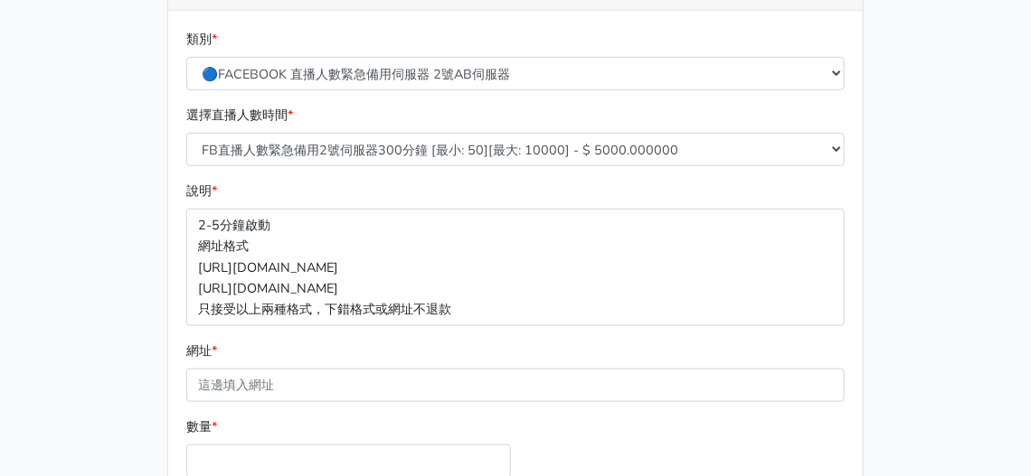 This screenshot has height=476, width=1031. What do you see at coordinates (202, 427) in the screenshot?
I see `label: 數量` at bounding box center [202, 427].